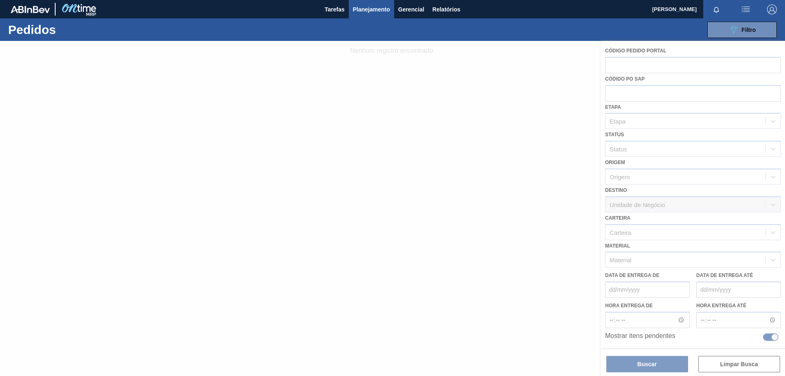  What do you see at coordinates (742, 30) in the screenshot?
I see `button: Filtro` at bounding box center [742, 30].